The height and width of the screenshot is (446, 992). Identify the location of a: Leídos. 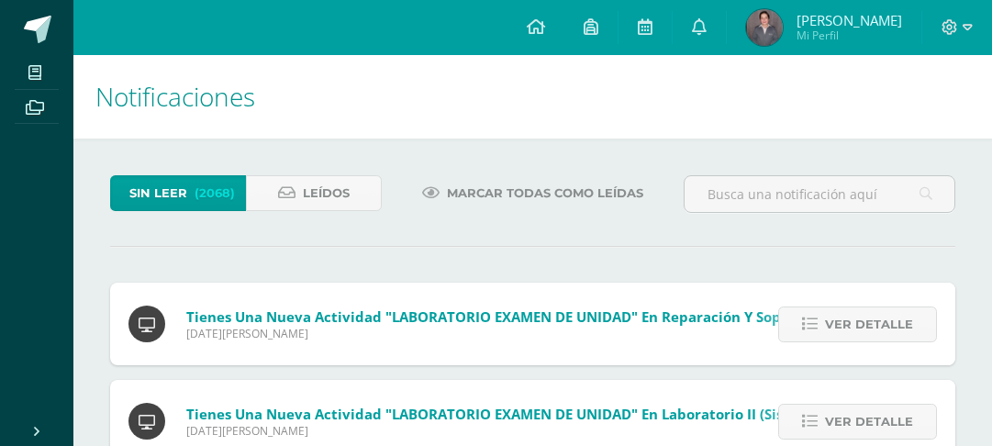
(314, 193).